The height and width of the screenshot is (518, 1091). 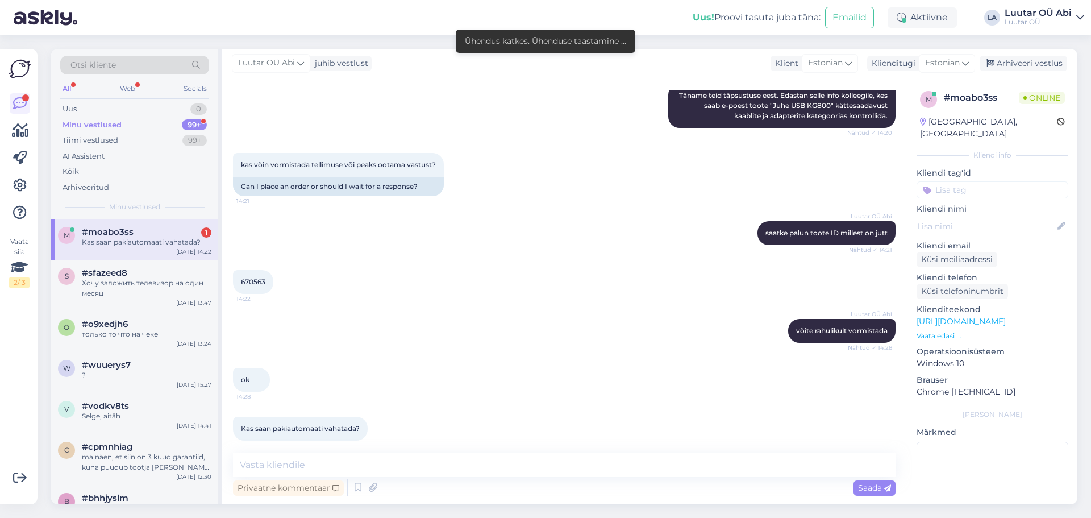 I want to click on span: Nähtud ✓ 14:21, so click(x=870, y=249).